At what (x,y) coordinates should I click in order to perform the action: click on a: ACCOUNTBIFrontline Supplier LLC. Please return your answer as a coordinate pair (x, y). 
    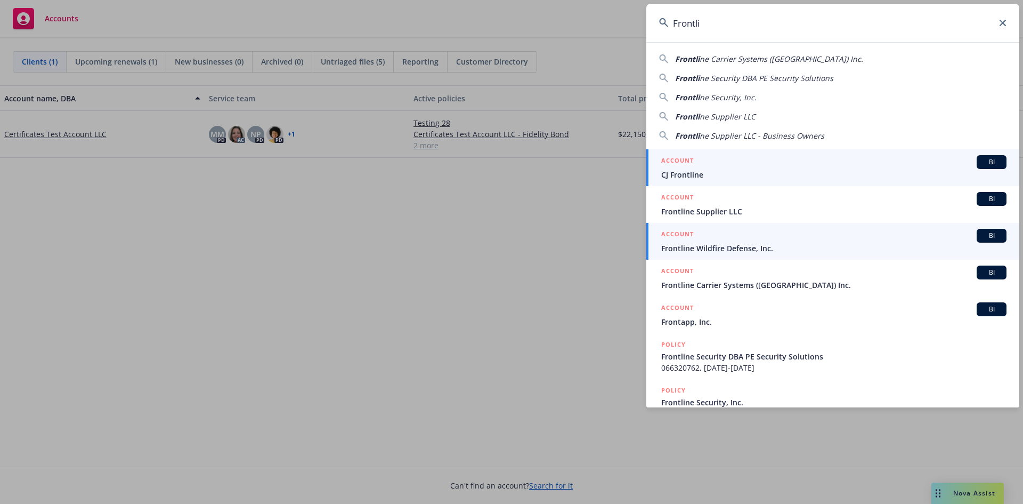
    Looking at the image, I should click on (833, 204).